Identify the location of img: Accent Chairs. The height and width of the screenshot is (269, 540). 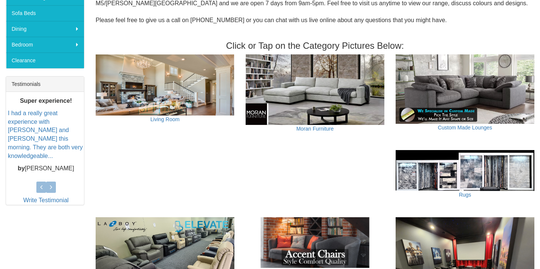
(315, 243).